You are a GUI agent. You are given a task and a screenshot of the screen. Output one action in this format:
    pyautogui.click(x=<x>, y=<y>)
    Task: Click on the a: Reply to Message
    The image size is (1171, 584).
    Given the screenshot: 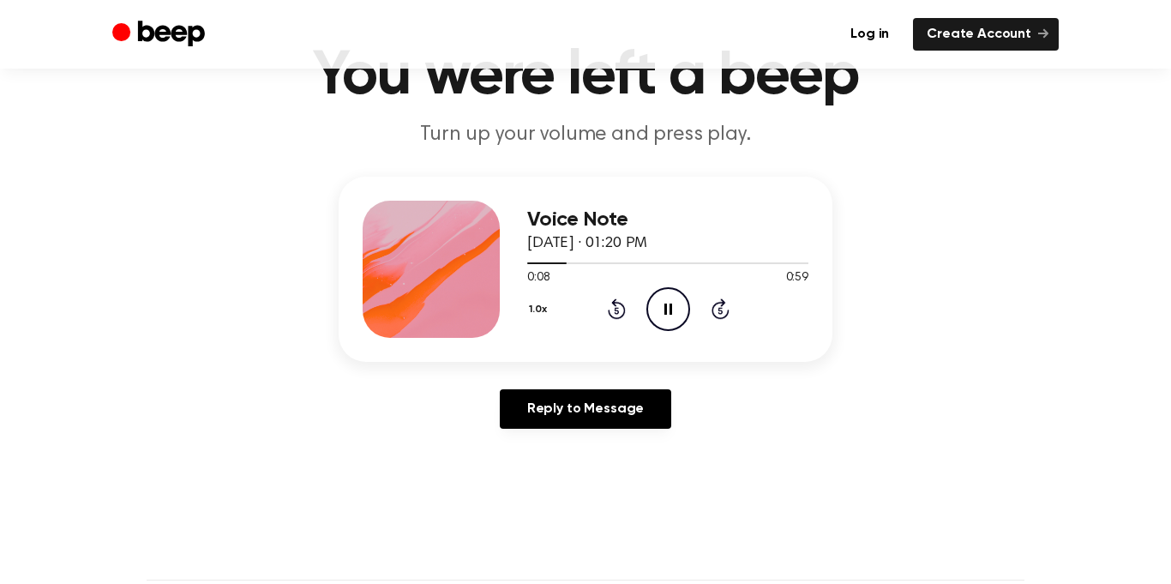 What is the action you would take?
    pyautogui.click(x=586, y=409)
    